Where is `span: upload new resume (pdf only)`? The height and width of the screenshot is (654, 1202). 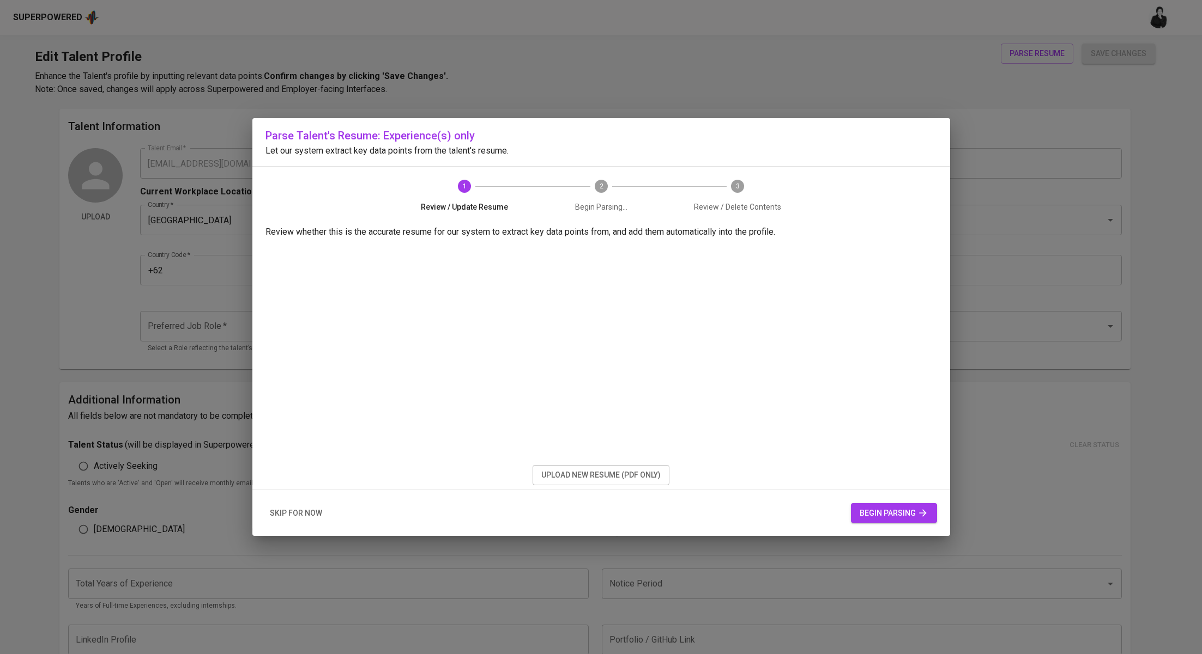
span: upload new resume (pdf only) is located at coordinates (601, 475).